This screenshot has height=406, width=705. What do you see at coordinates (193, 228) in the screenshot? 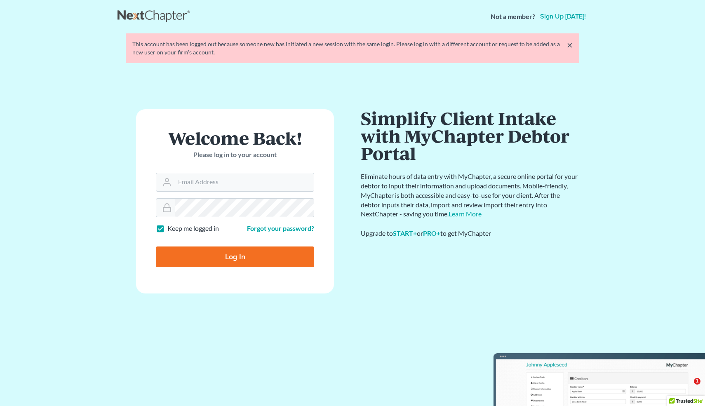
I see `label: Keep me logged in` at bounding box center [193, 228].